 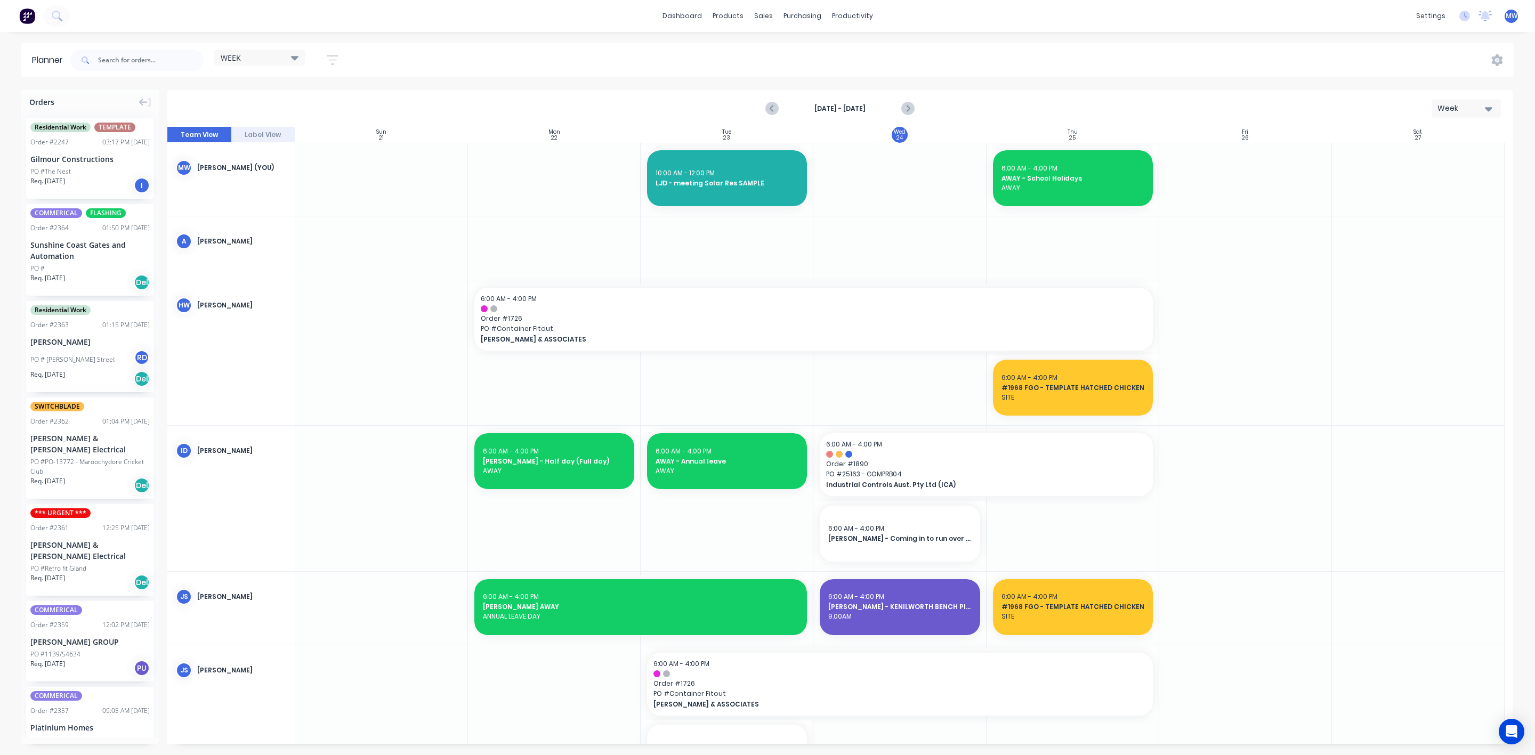 I want to click on div: PO #1139/54634, so click(x=55, y=655).